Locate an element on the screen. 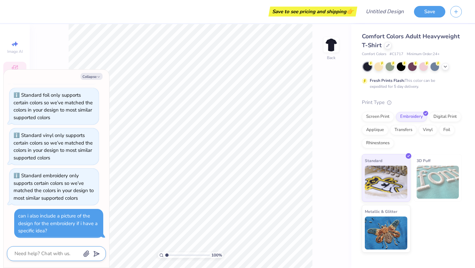 The image size is (475, 268). span: 100 % is located at coordinates (217, 255).